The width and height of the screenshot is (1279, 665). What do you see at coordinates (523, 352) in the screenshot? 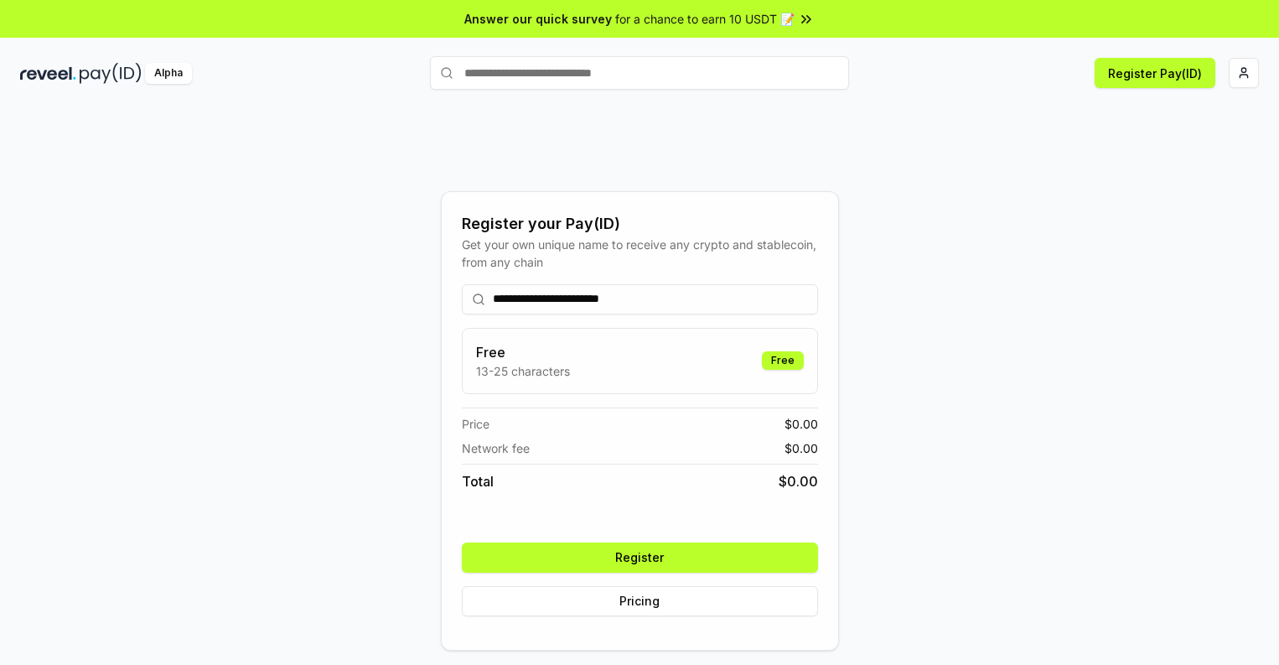
I see `h3: Free` at bounding box center [523, 352].